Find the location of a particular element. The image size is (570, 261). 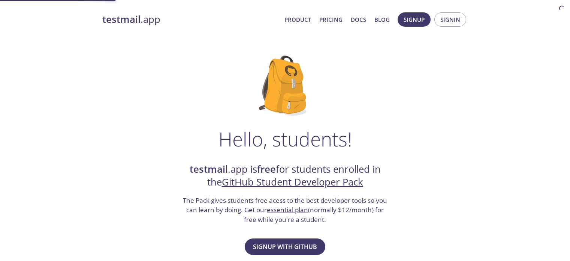

strong: free is located at coordinates (267, 169).